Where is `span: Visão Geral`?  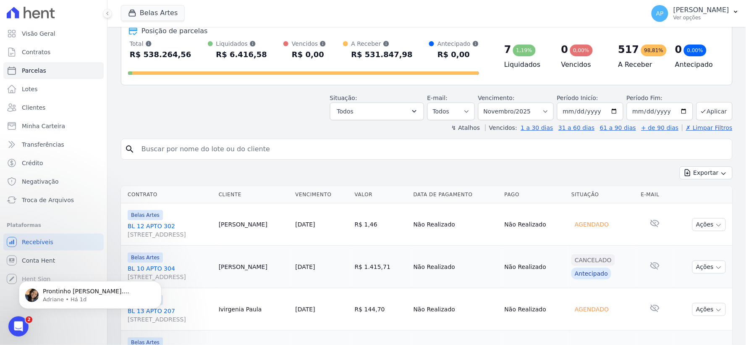
span: Visão Geral is located at coordinates (39, 34).